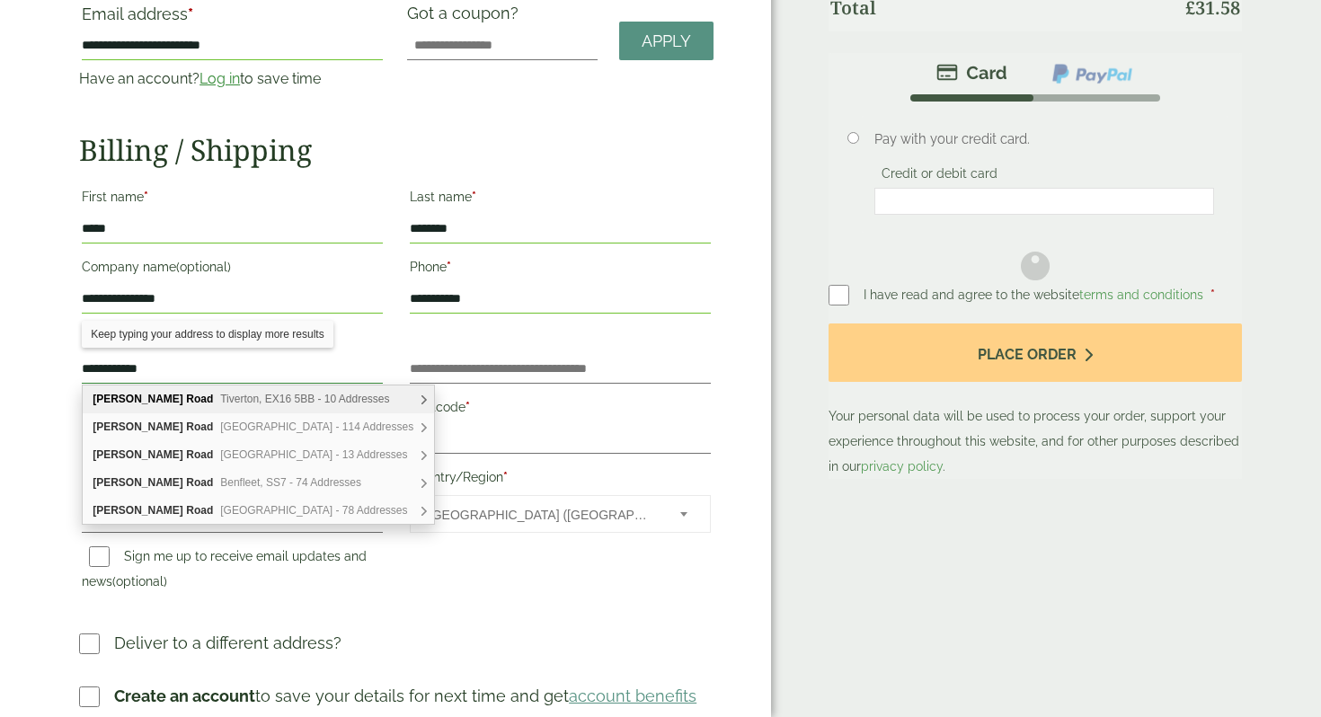 The image size is (1321, 717). What do you see at coordinates (99, 556) in the screenshot?
I see `input: Sign me up to receive email updates and news(optional)` at bounding box center [99, 556].